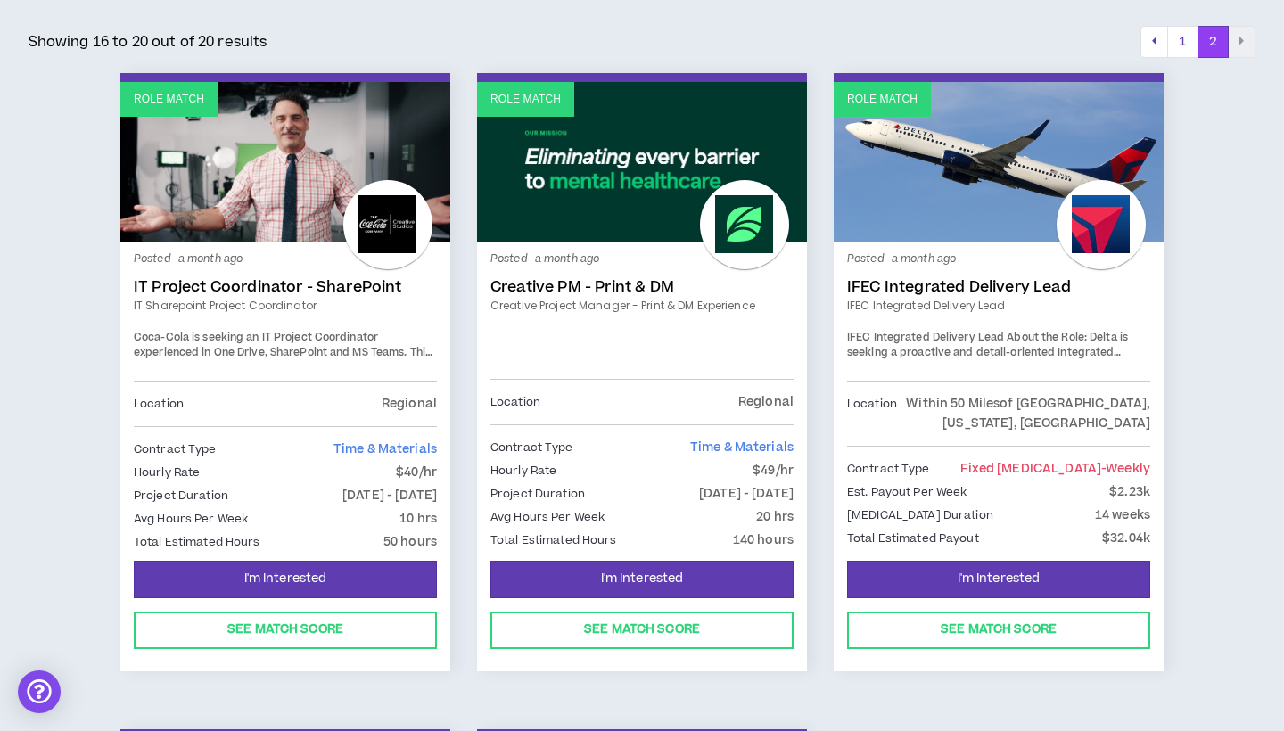  What do you see at coordinates (283, 368) in the screenshot?
I see `span: Coca-Cola is seeking an IT Project Coordinator experienced in One Drive, SharePoint and MS Teams....` at bounding box center [283, 368].